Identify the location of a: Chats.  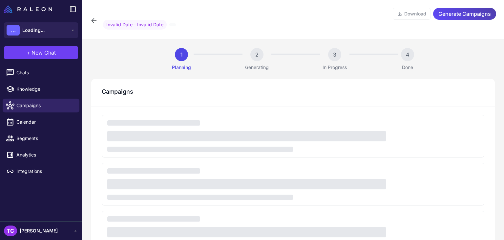
(41, 73).